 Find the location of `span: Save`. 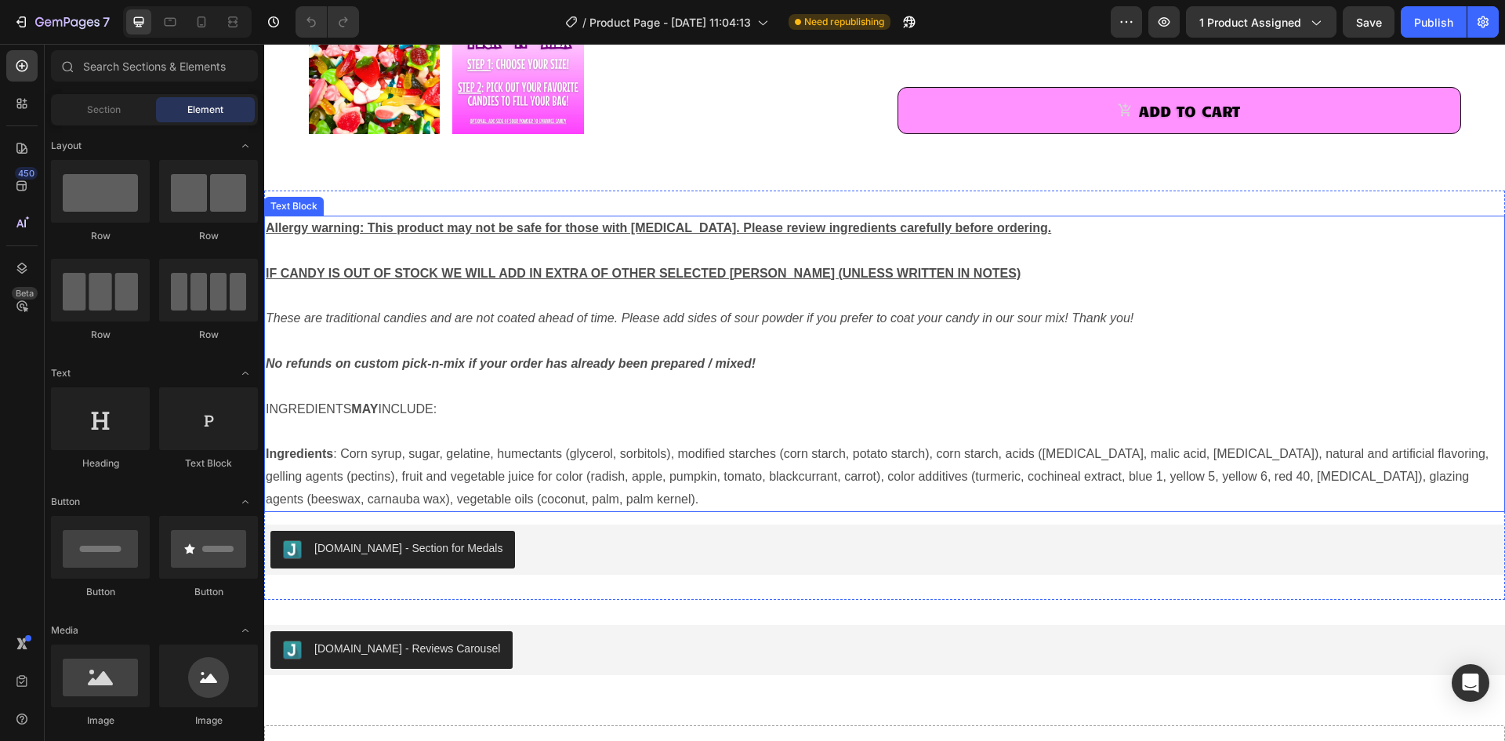

span: Save is located at coordinates (1368, 22).